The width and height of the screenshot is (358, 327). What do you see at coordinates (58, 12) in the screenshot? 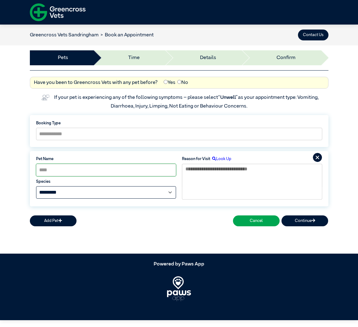
I see `img: f-logo` at bounding box center [58, 12].